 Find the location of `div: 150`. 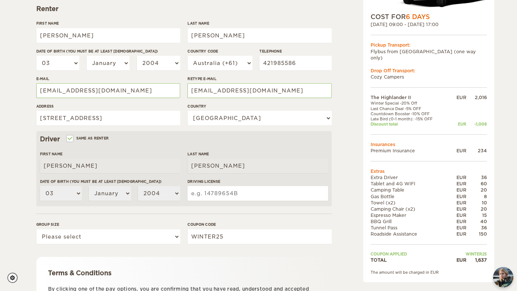

div: 150 is located at coordinates (476, 234).